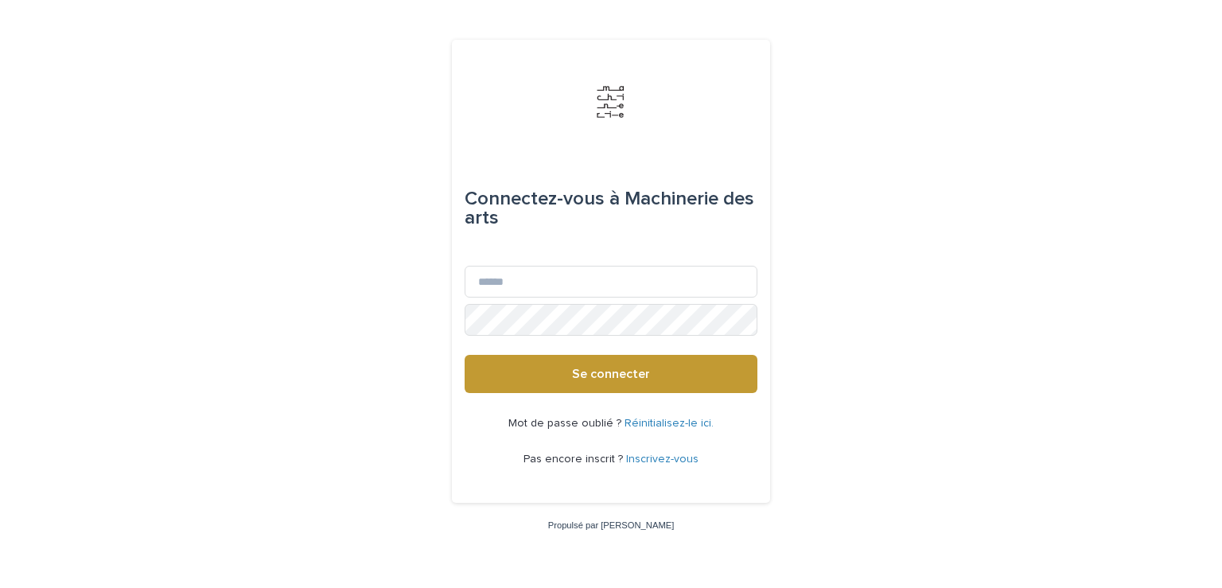 The image size is (1222, 588). What do you see at coordinates (609, 208) in the screenshot?
I see `font: Machinerie des arts` at bounding box center [609, 208].